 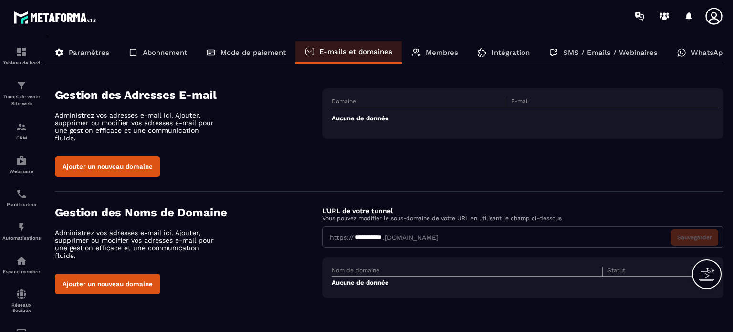 I want to click on p: Planificateur, so click(x=21, y=204).